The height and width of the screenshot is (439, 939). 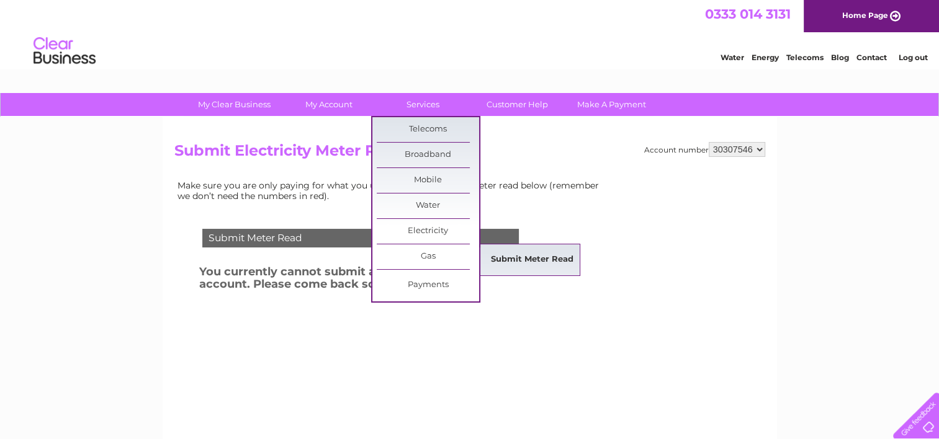 What do you see at coordinates (65, 51) in the screenshot?
I see `img: logo.png` at bounding box center [65, 51].